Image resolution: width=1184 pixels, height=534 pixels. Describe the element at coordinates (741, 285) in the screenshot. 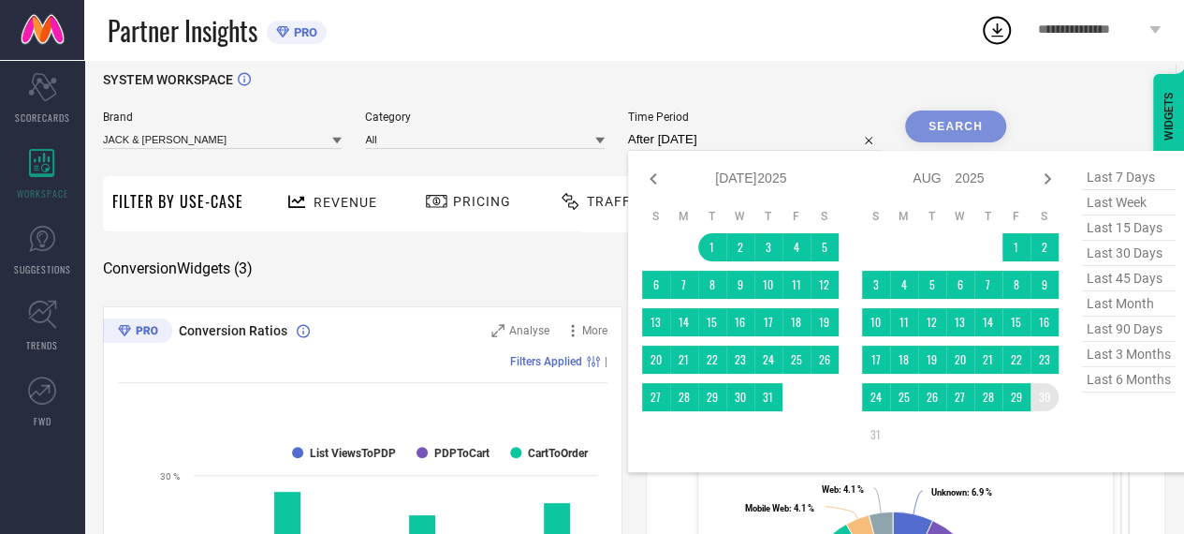

I see `td: Wed Jul 09 2025` at that location.